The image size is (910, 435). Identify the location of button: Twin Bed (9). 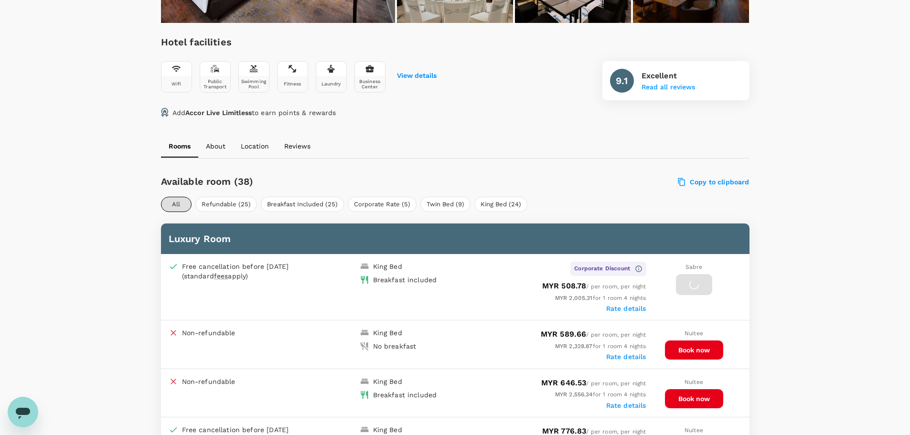
(445, 204).